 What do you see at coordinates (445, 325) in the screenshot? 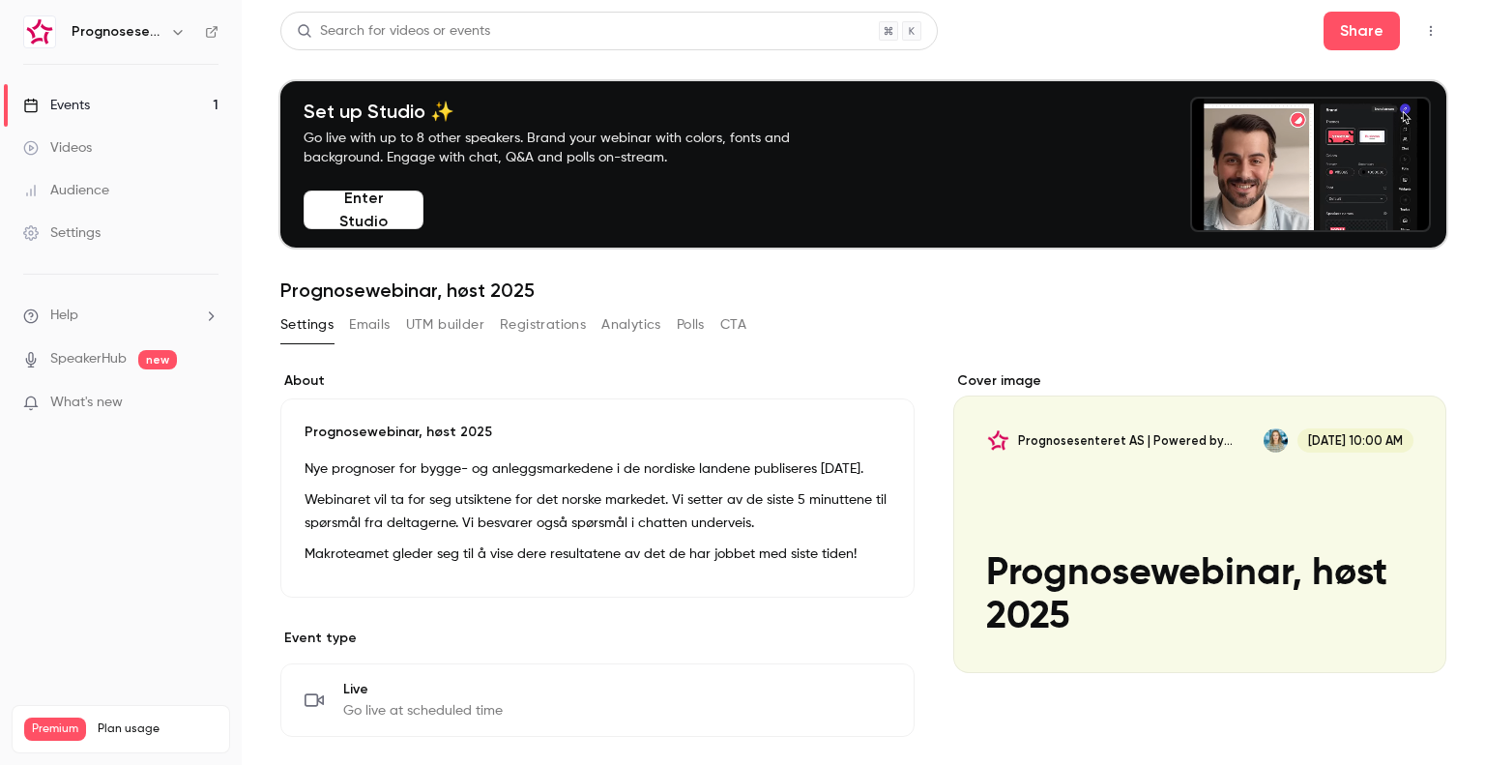
I see `button: UTM builder` at bounding box center [445, 325].